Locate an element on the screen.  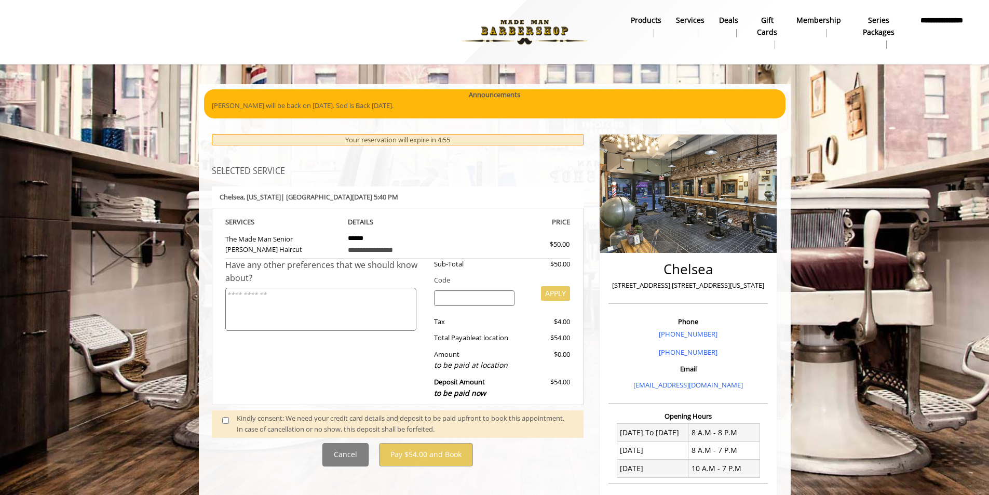
img: Made Man Barbershop logo is located at coordinates (524, 32).